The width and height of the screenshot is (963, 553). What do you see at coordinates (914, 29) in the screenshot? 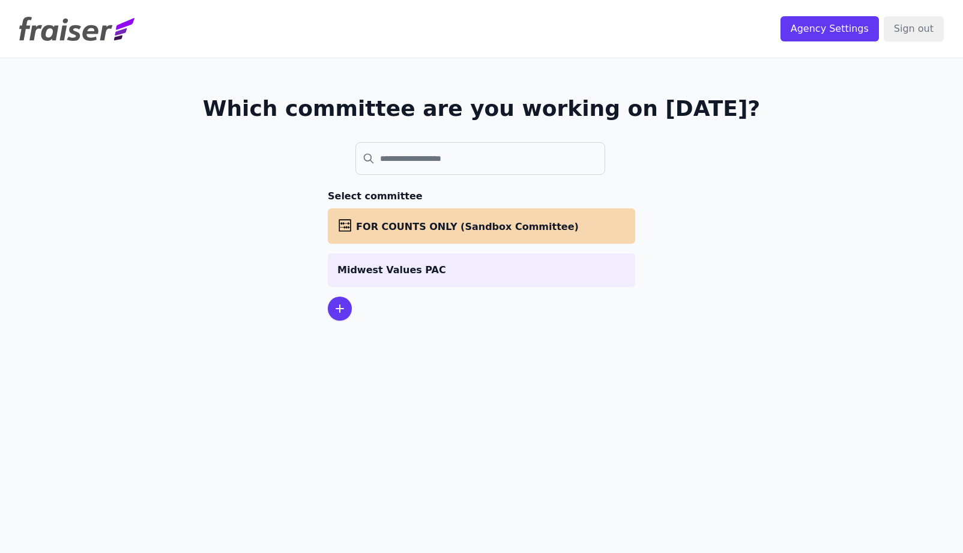
I see `input: Sign out` at bounding box center [914, 29].